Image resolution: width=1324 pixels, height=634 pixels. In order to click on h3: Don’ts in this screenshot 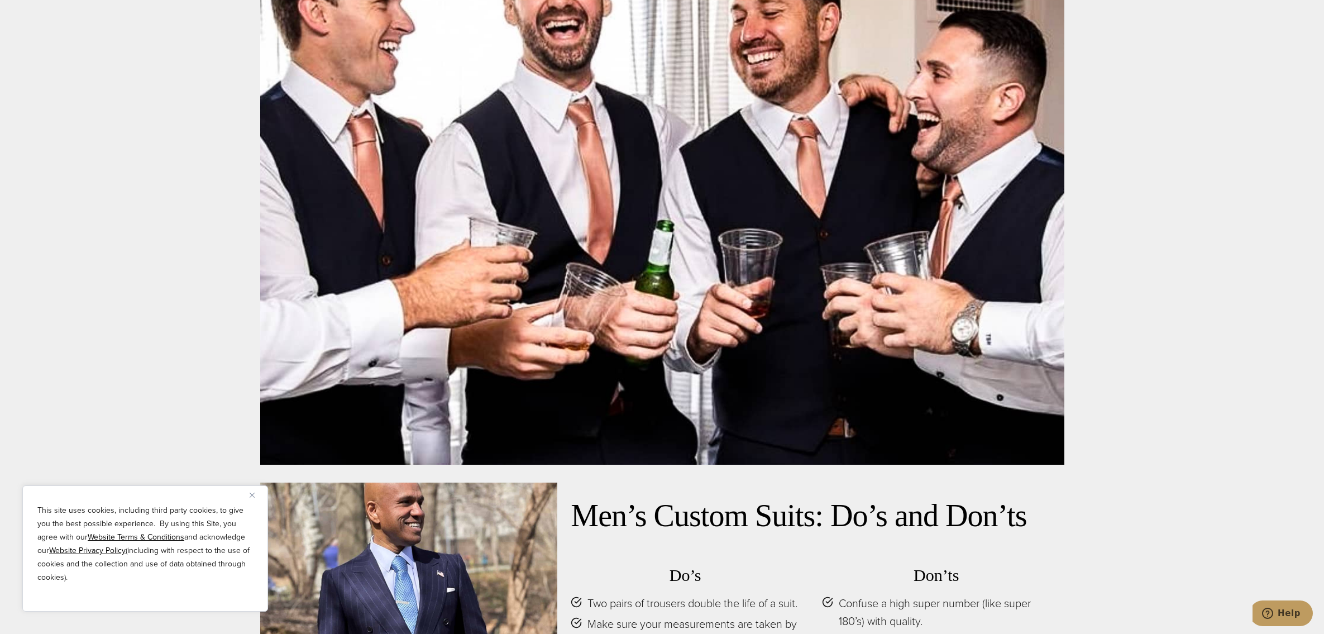, I will do `click(936, 575)`.